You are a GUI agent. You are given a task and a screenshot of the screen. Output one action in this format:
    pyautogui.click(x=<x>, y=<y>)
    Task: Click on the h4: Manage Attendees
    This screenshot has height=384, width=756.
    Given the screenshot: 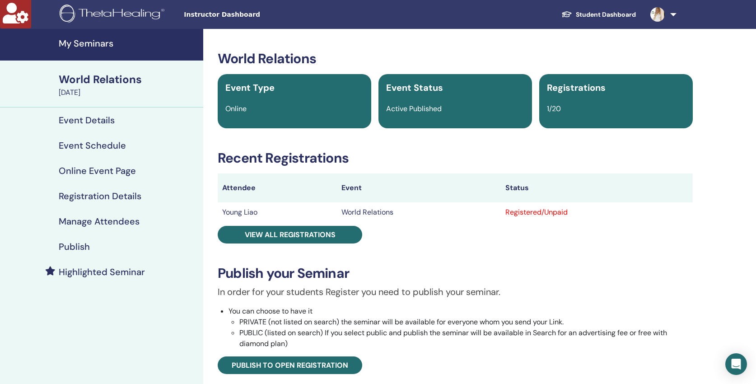 What is the action you would take?
    pyautogui.click(x=99, y=221)
    